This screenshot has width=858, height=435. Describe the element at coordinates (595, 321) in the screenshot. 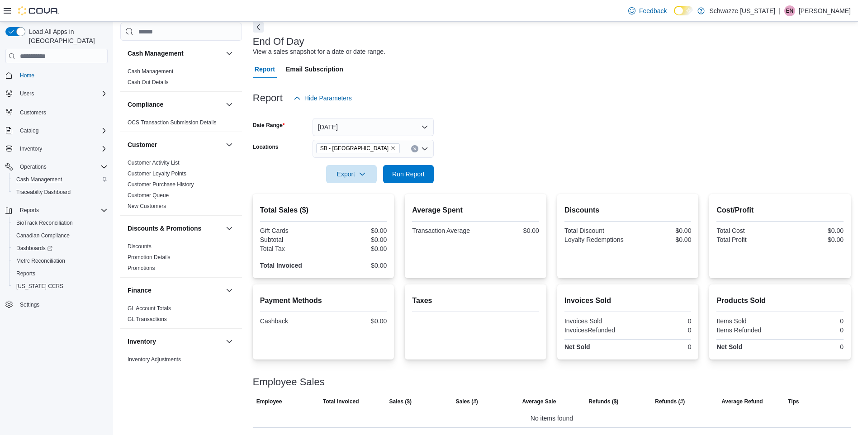

I see `div: Invoices Sold` at that location.